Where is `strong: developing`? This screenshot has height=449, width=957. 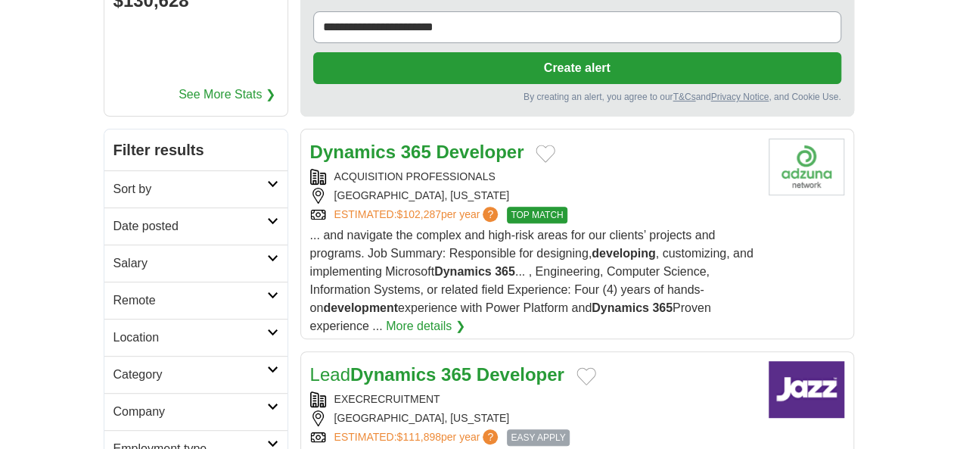
strong: developing is located at coordinates (623, 253).